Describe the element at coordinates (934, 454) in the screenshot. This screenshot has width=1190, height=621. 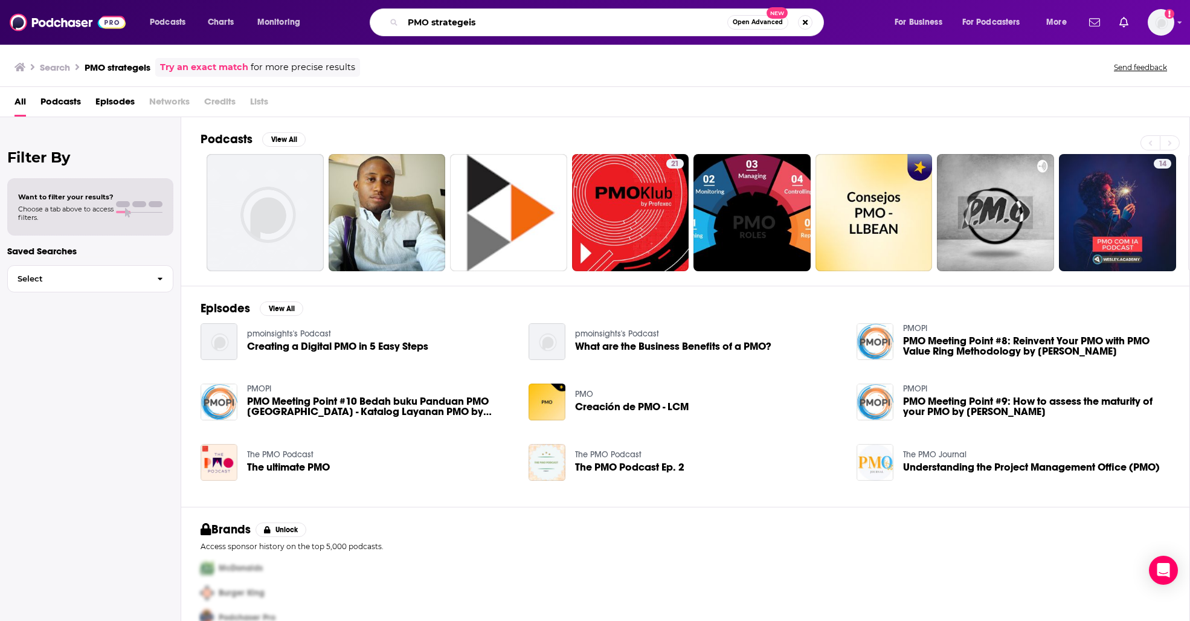
I see `a: The PMO Journal` at that location.